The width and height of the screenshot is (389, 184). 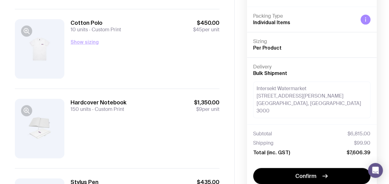 What do you see at coordinates (306, 176) in the screenshot?
I see `span: Confirm` at bounding box center [306, 176].